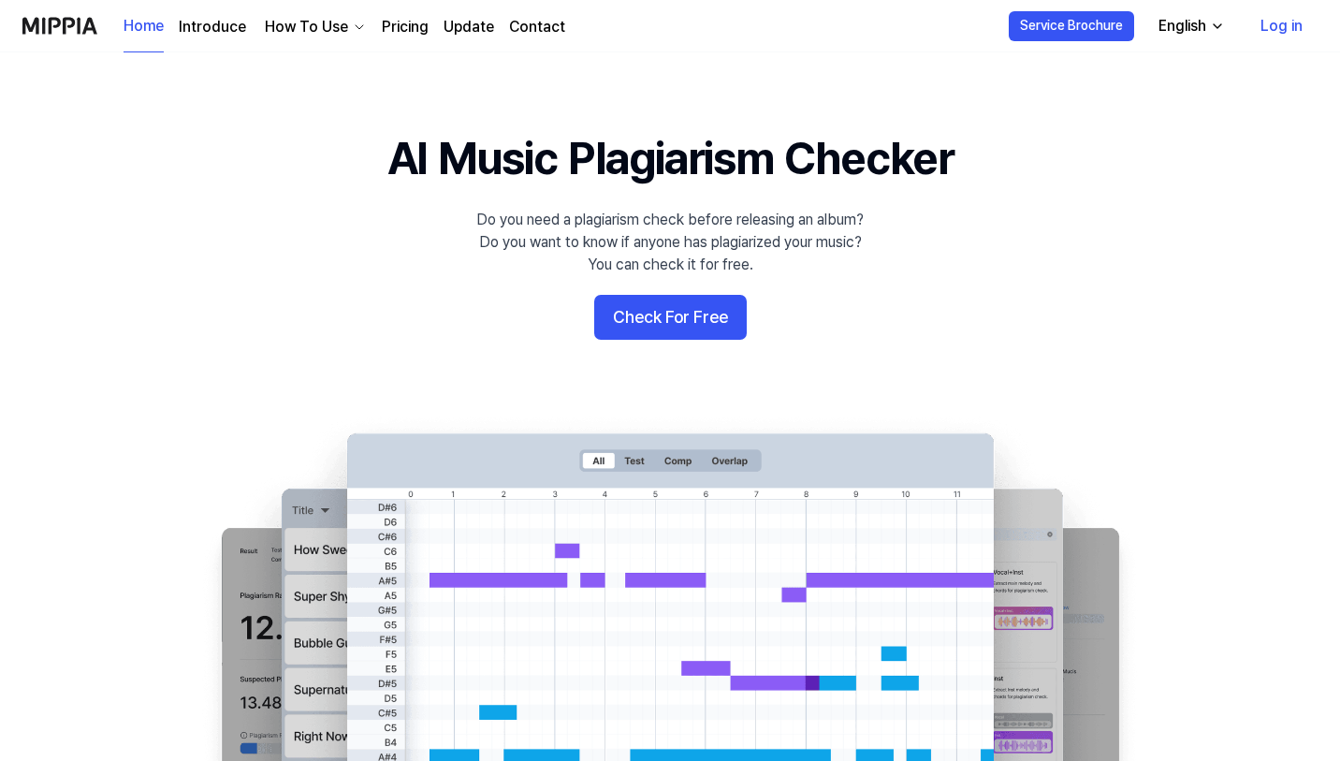 This screenshot has height=761, width=1340. What do you see at coordinates (1190, 26) in the screenshot?
I see `button: English` at bounding box center [1190, 26].